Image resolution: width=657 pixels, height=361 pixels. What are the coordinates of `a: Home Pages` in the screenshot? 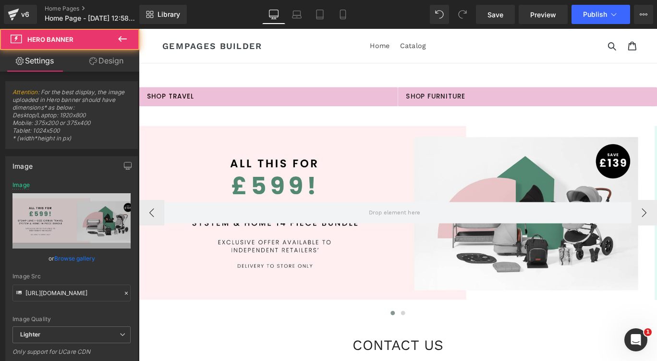 It's located at (99, 9).